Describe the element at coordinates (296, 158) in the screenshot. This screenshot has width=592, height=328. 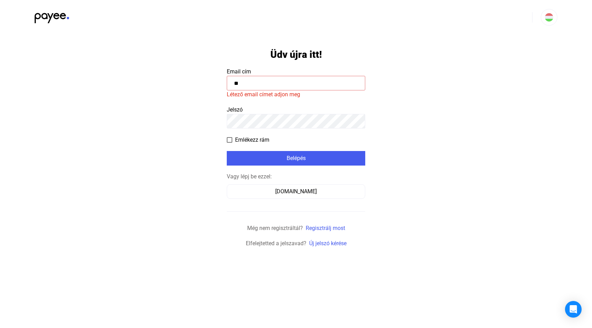
I see `button: Belépés` at that location.